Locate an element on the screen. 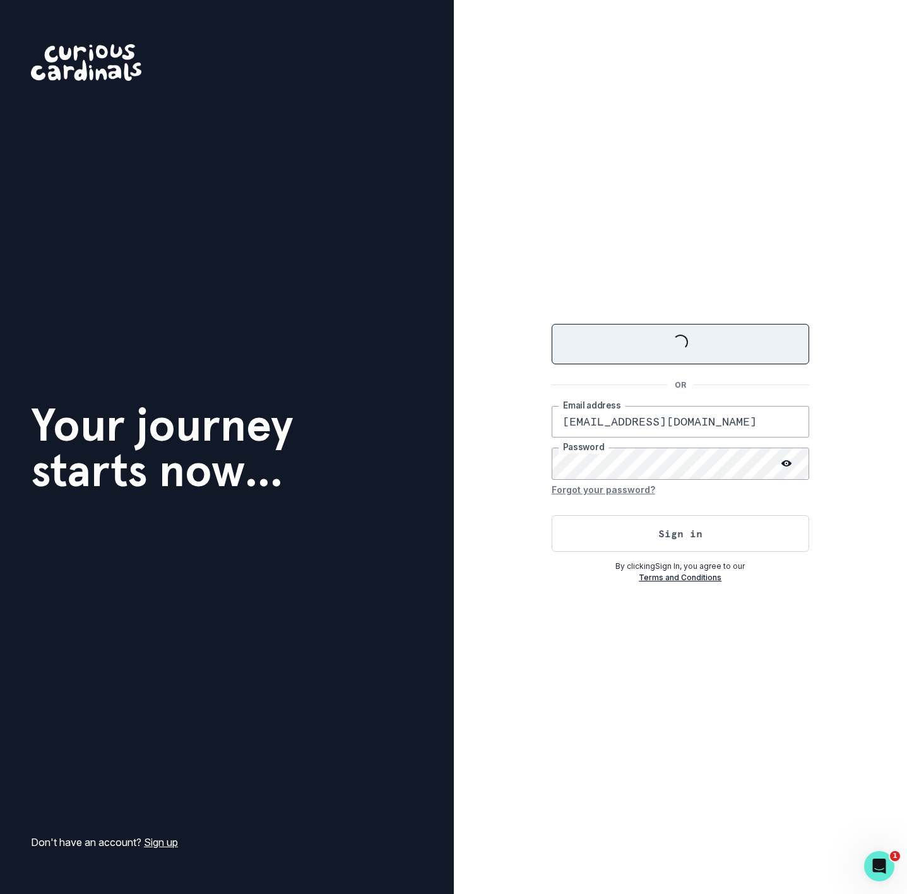  img: Curious Cardinals Logo is located at coordinates (86, 63).